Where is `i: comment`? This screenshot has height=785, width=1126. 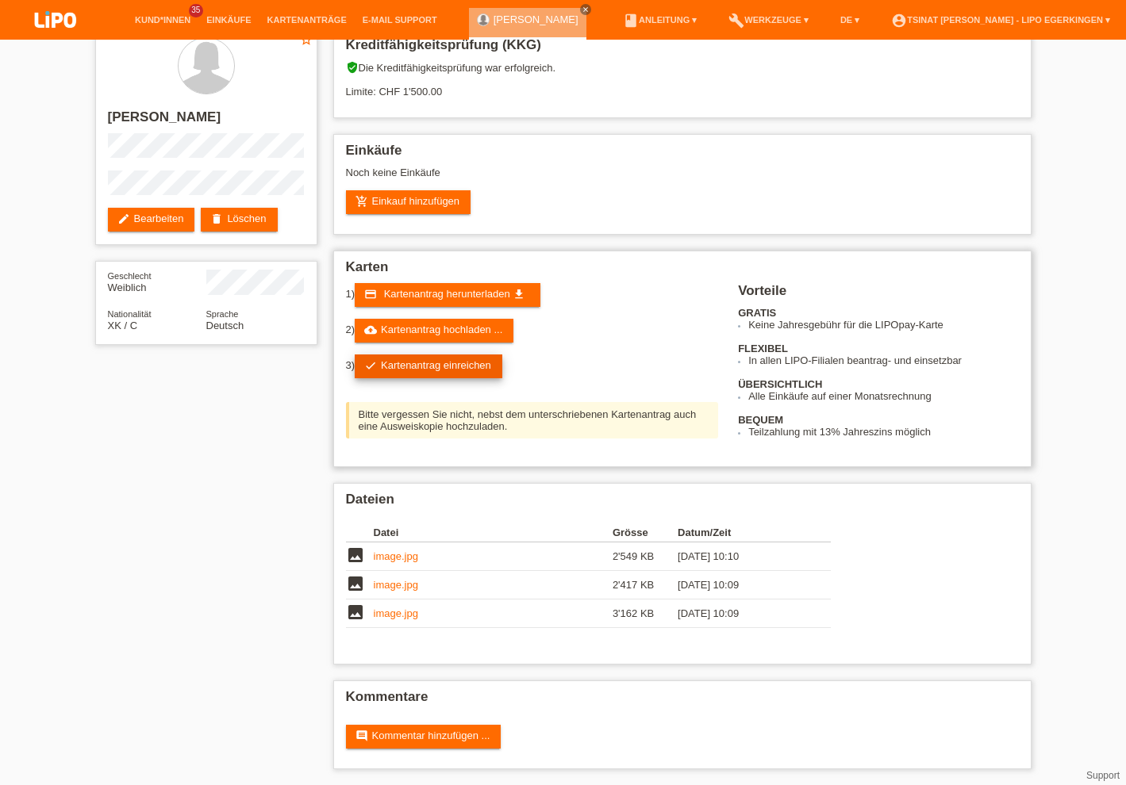 i: comment is located at coordinates (362, 736).